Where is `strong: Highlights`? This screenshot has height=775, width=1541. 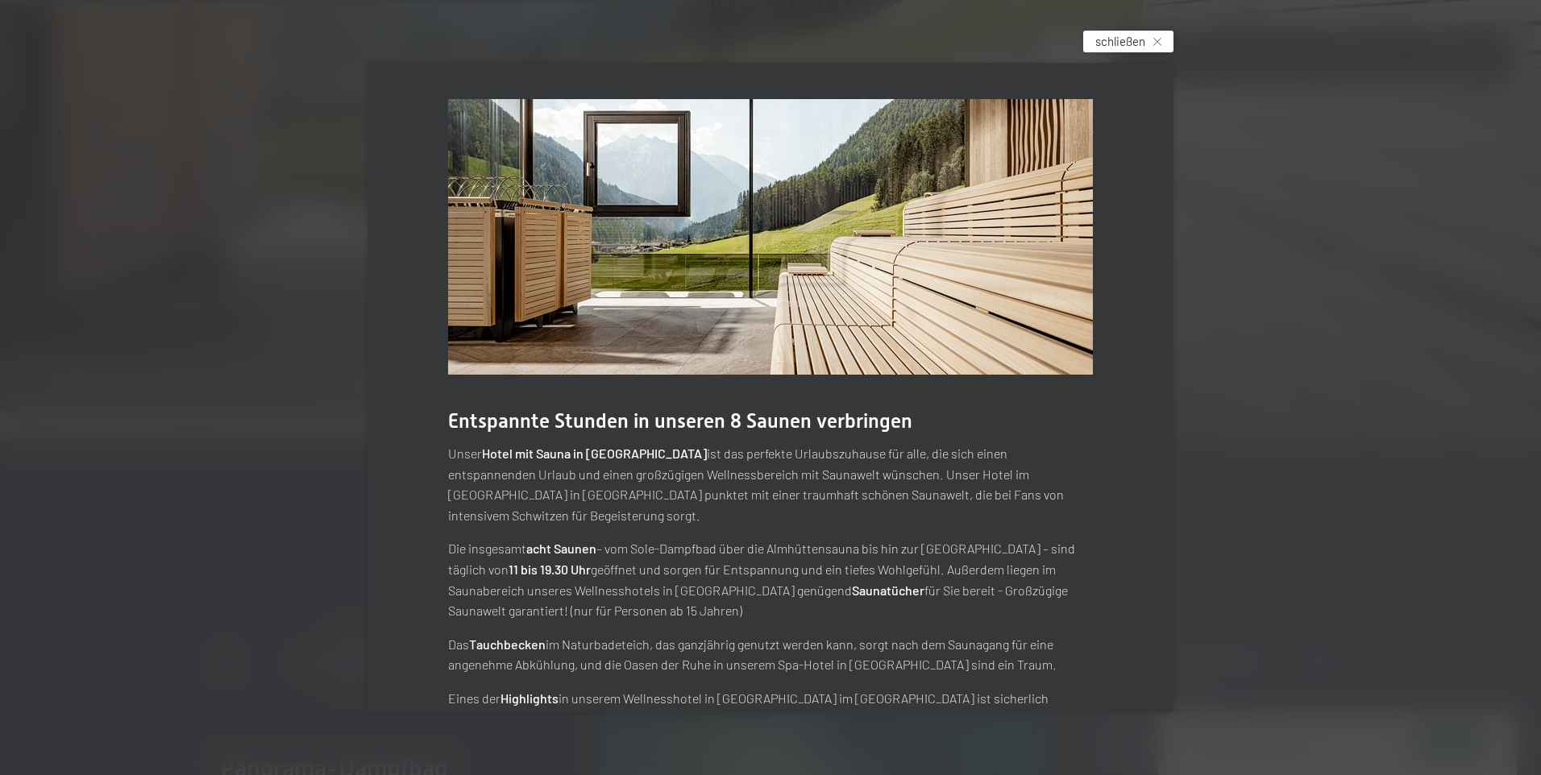 strong: Highlights is located at coordinates (530, 698).